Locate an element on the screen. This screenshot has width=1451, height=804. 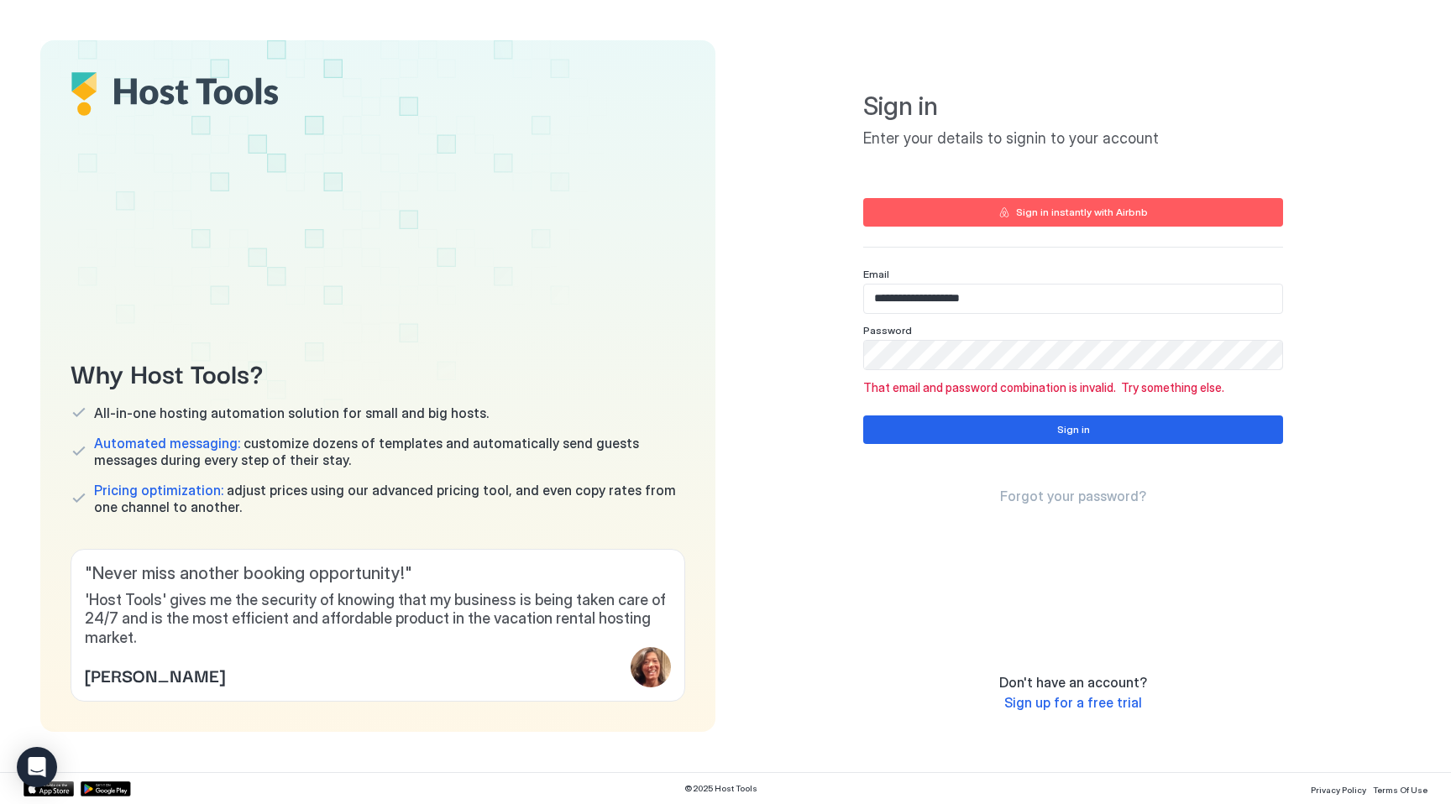
span: customize dozens of templates and automatically send guests messages during every step of their s... is located at coordinates (390, 452).